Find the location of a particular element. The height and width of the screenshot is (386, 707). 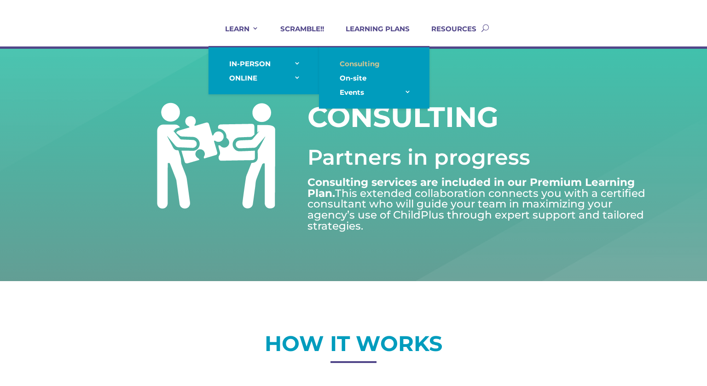

a: RESOURCES is located at coordinates (448, 35).